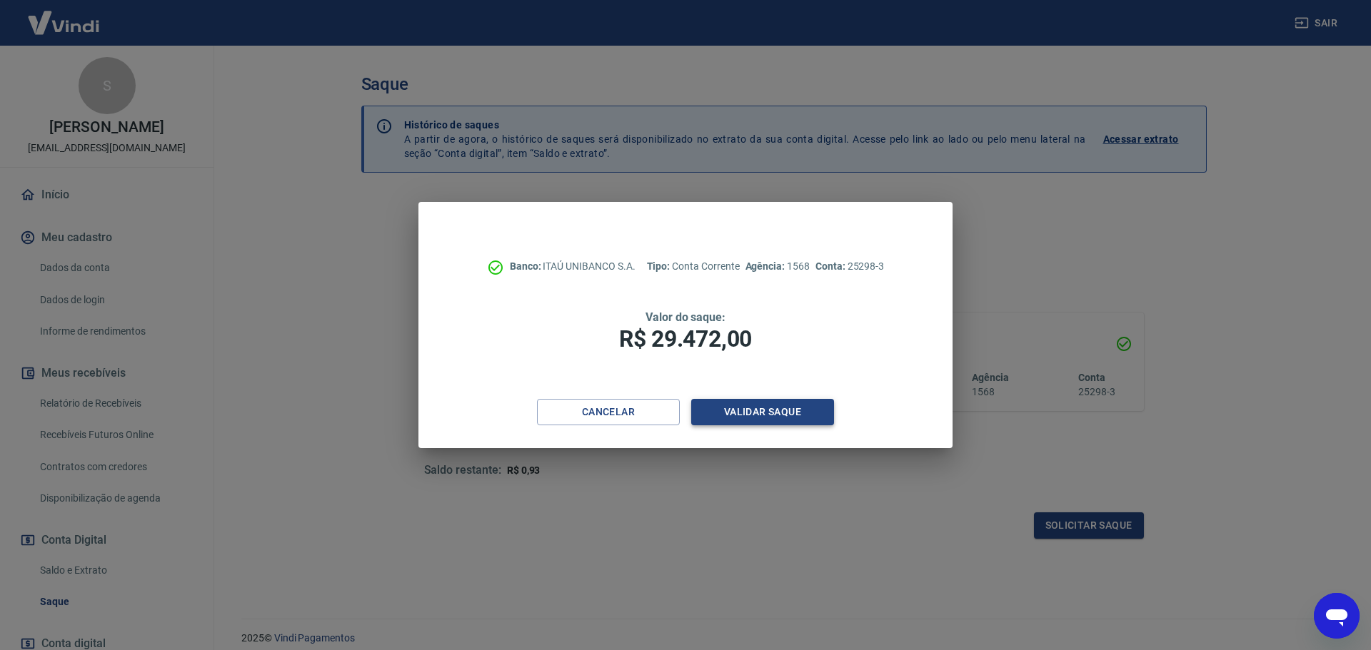 The width and height of the screenshot is (1371, 650). Describe the element at coordinates (831, 266) in the screenshot. I see `span: Conta:` at that location.